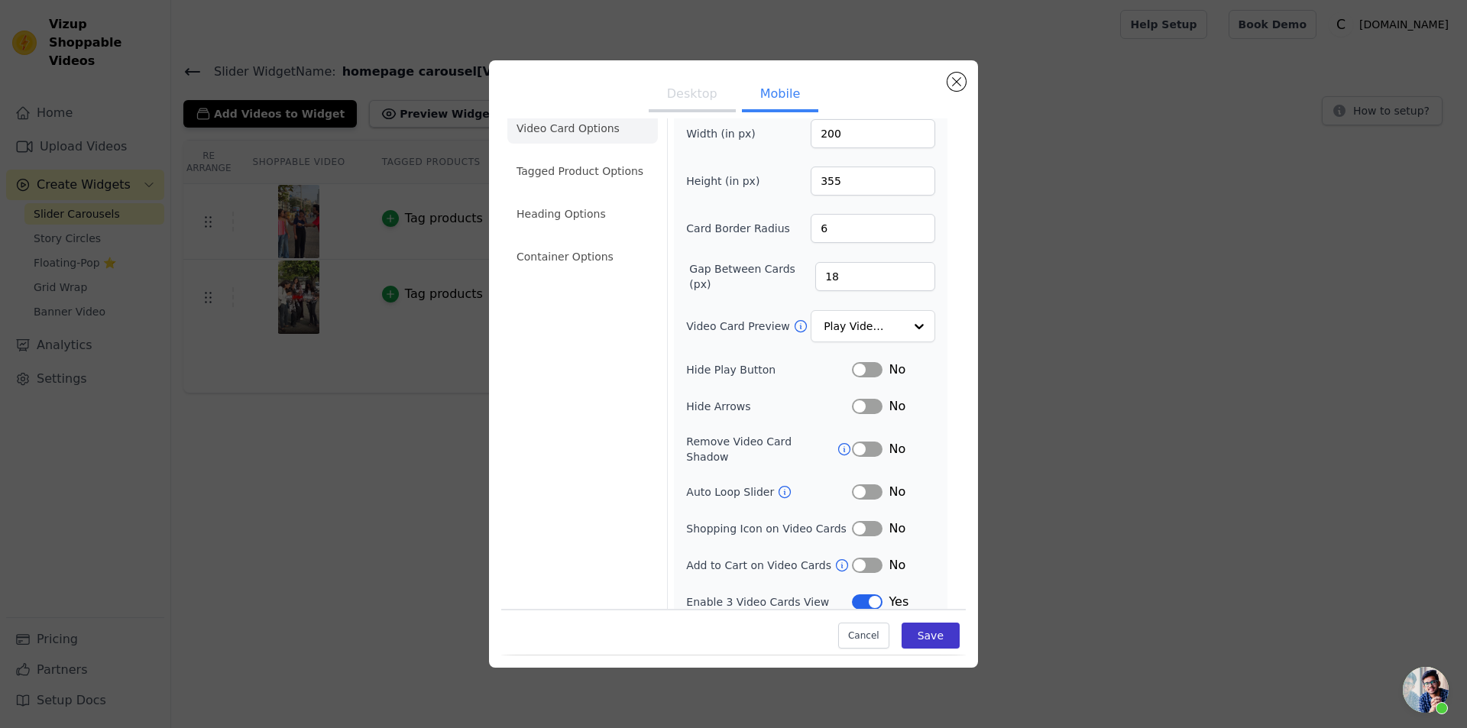 The width and height of the screenshot is (1467, 728). I want to click on label: Enable 3 Video Cards View, so click(769, 602).